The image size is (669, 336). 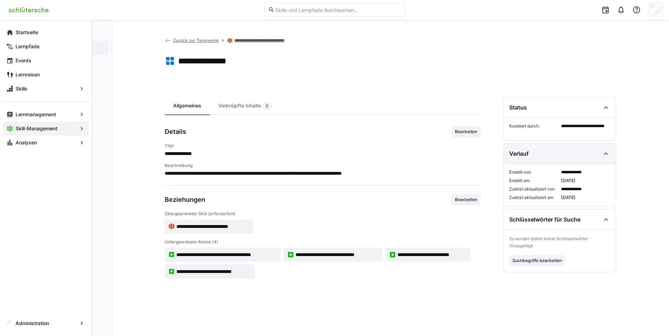 I want to click on span: Zuletzt aktualisiert am, so click(x=533, y=198).